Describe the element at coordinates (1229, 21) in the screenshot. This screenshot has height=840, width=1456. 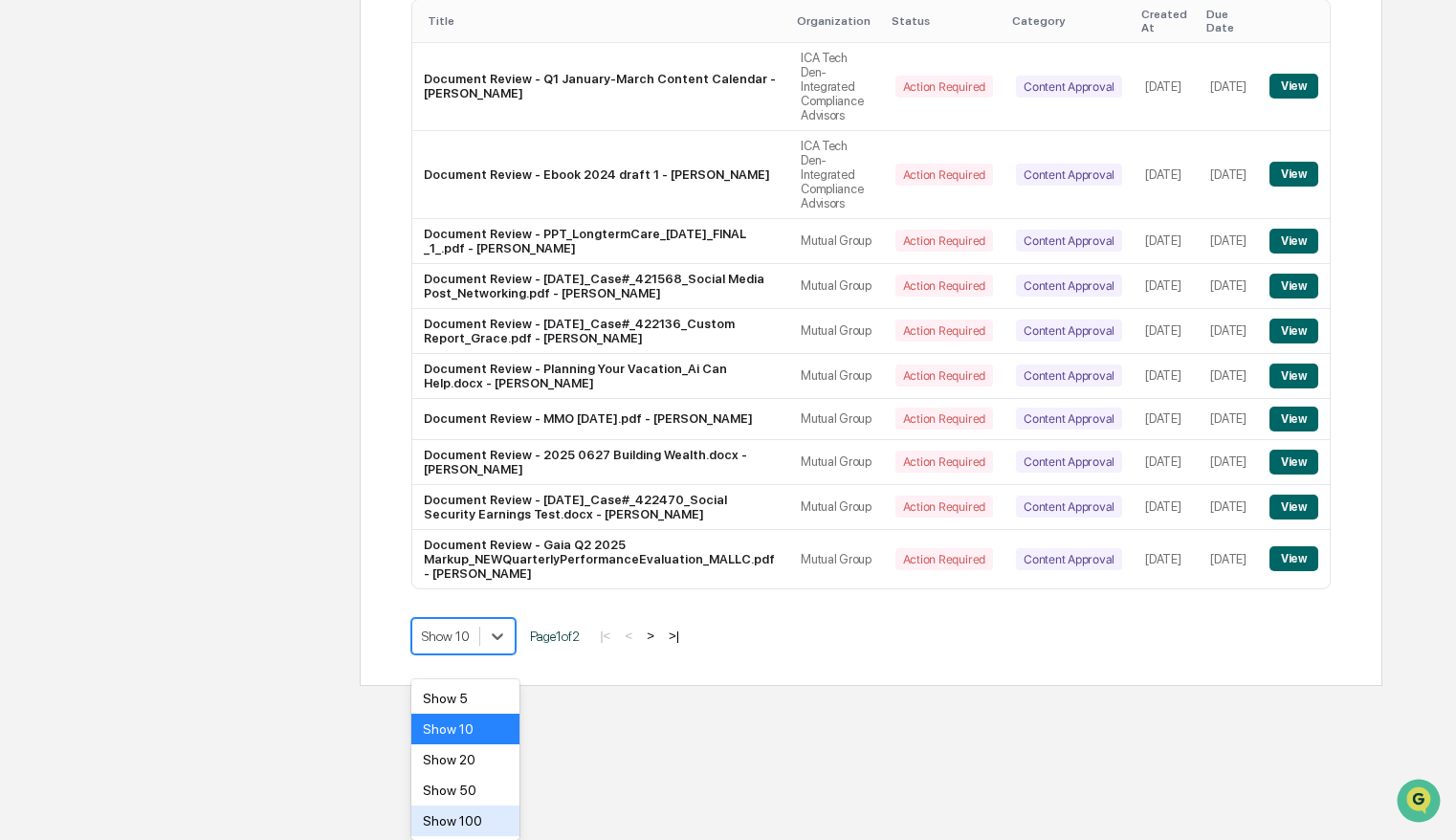
I see `div: Due Date` at that location.